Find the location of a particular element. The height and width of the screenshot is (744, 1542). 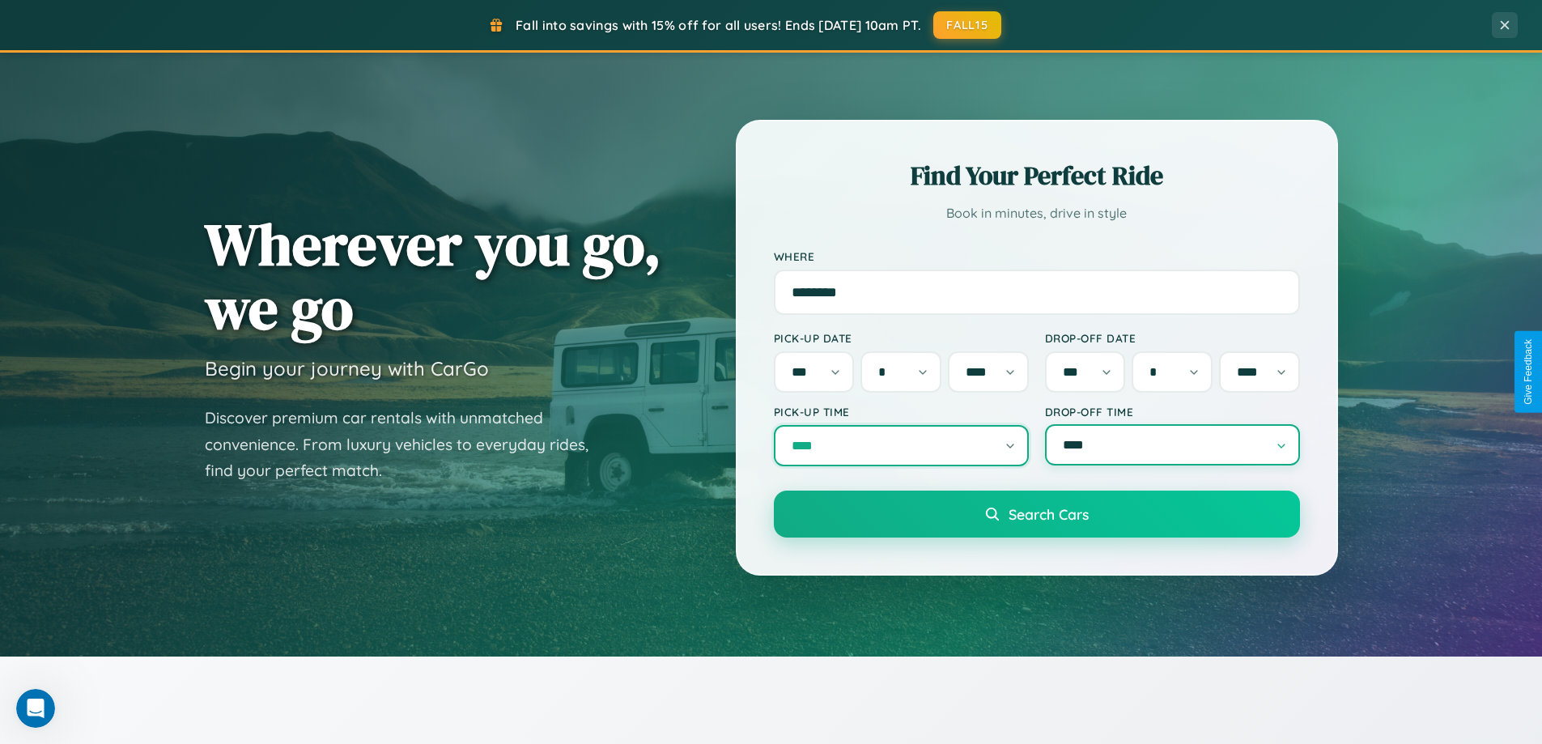

span: Search Cars is located at coordinates (1048, 514).